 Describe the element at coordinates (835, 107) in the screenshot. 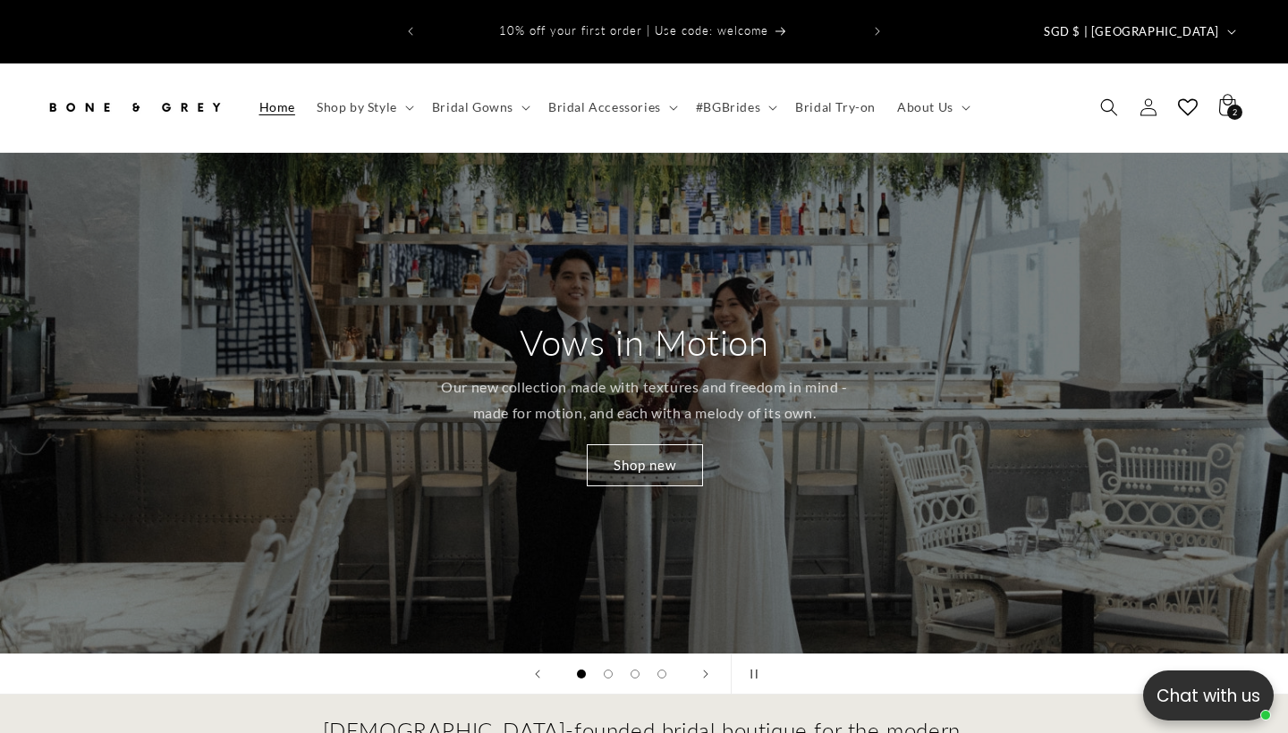

I see `a: Bridal Try-on` at that location.